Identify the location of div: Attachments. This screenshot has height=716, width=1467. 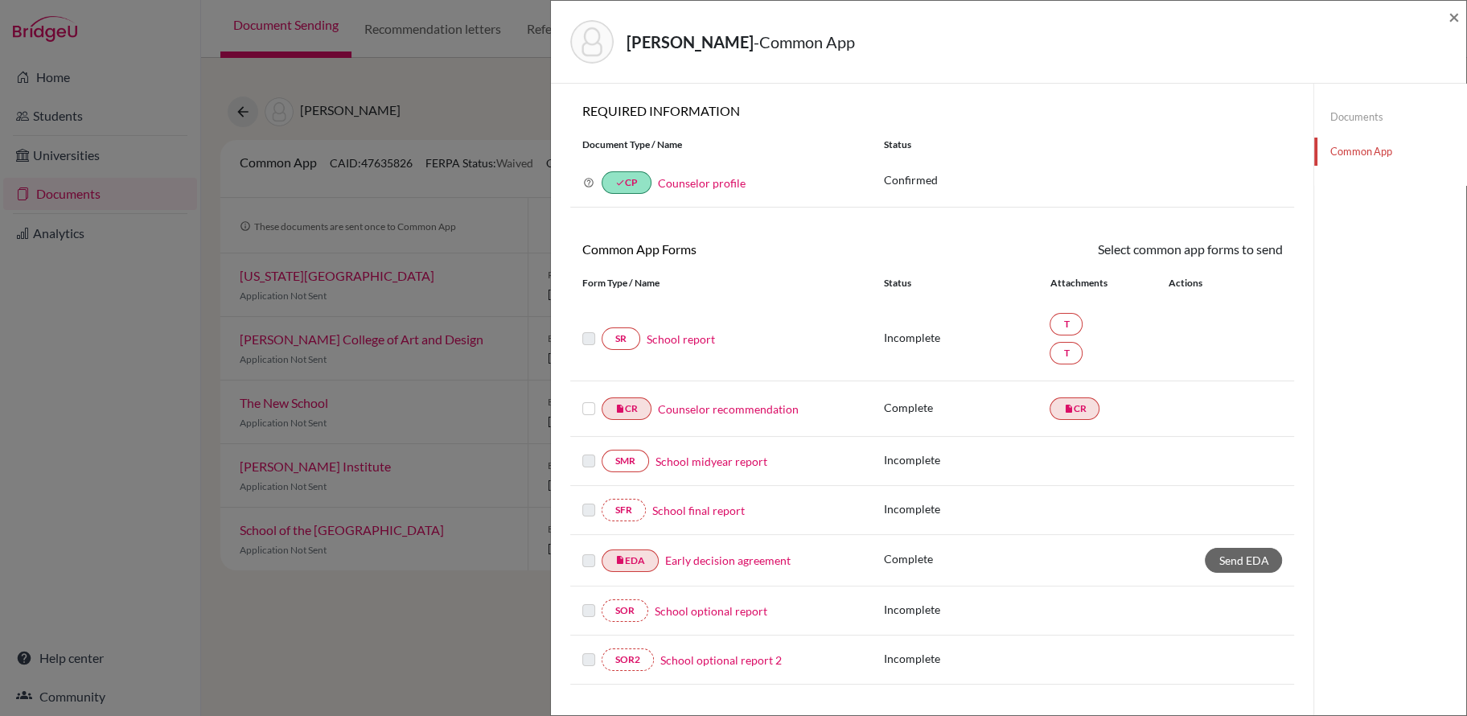
(1099, 283).